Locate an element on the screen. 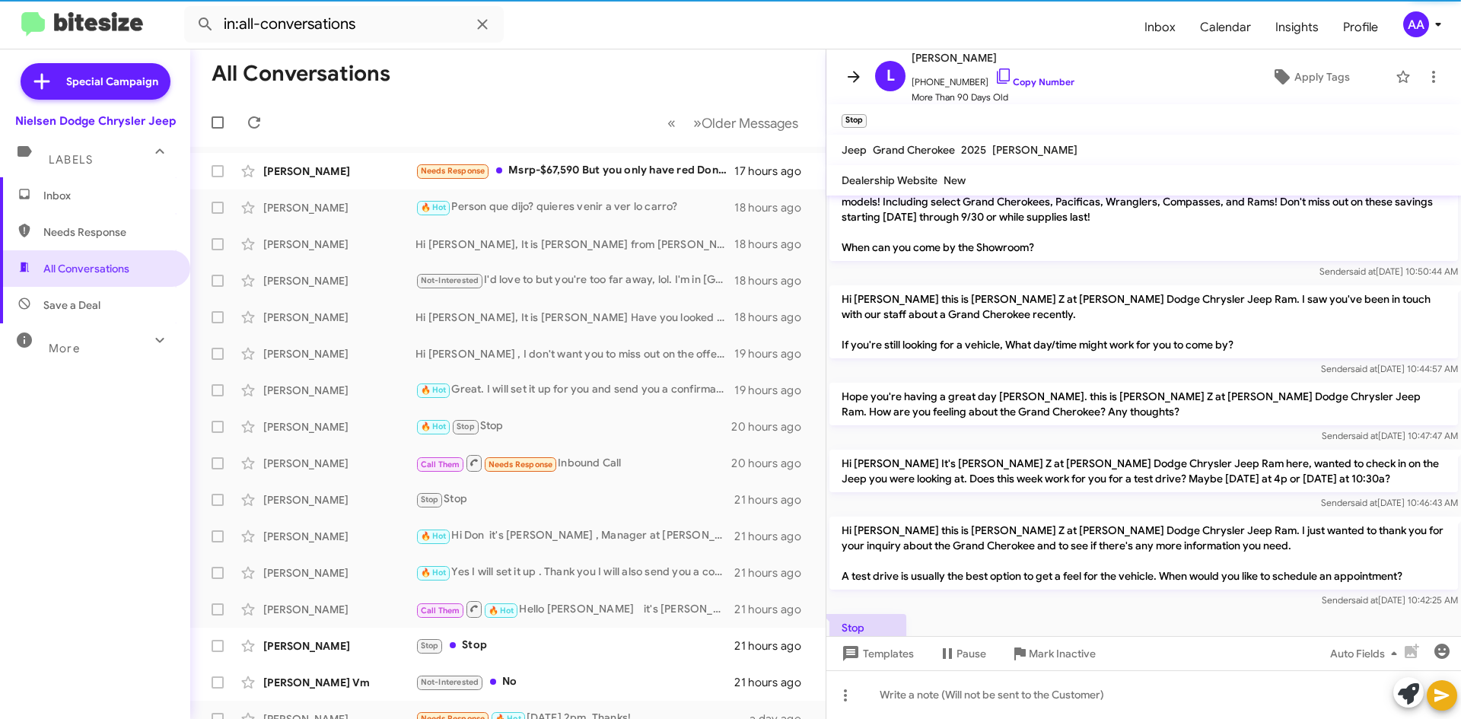 The height and width of the screenshot is (719, 1461). a: Inbox is located at coordinates (1159, 27).